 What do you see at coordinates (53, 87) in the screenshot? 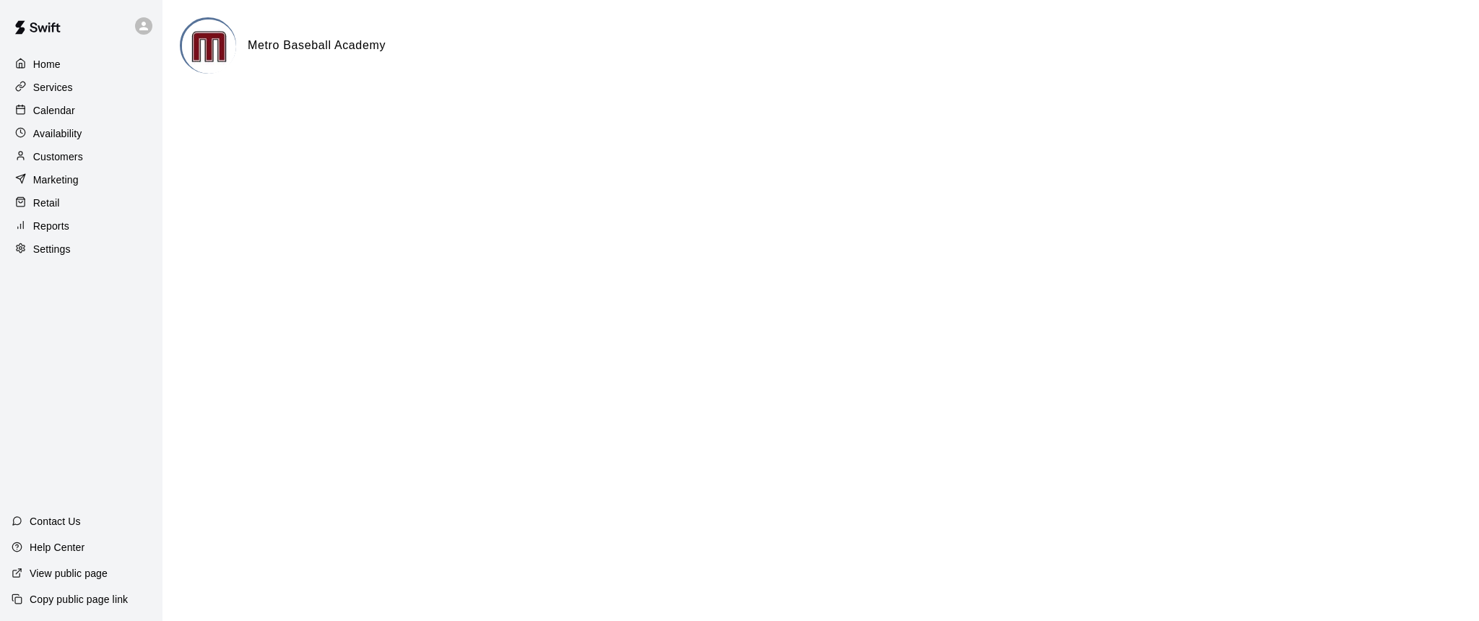
I see `p: Services` at bounding box center [53, 87].